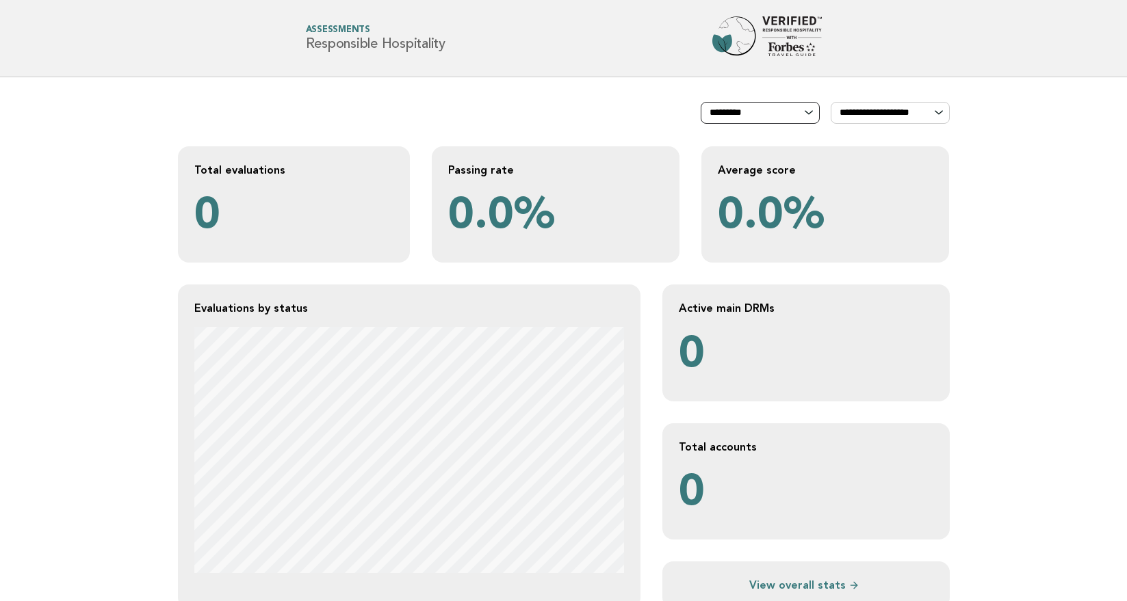 The width and height of the screenshot is (1127, 601). What do you see at coordinates (767, 38) in the screenshot?
I see `img: Forbes Travel Guide` at bounding box center [767, 38].